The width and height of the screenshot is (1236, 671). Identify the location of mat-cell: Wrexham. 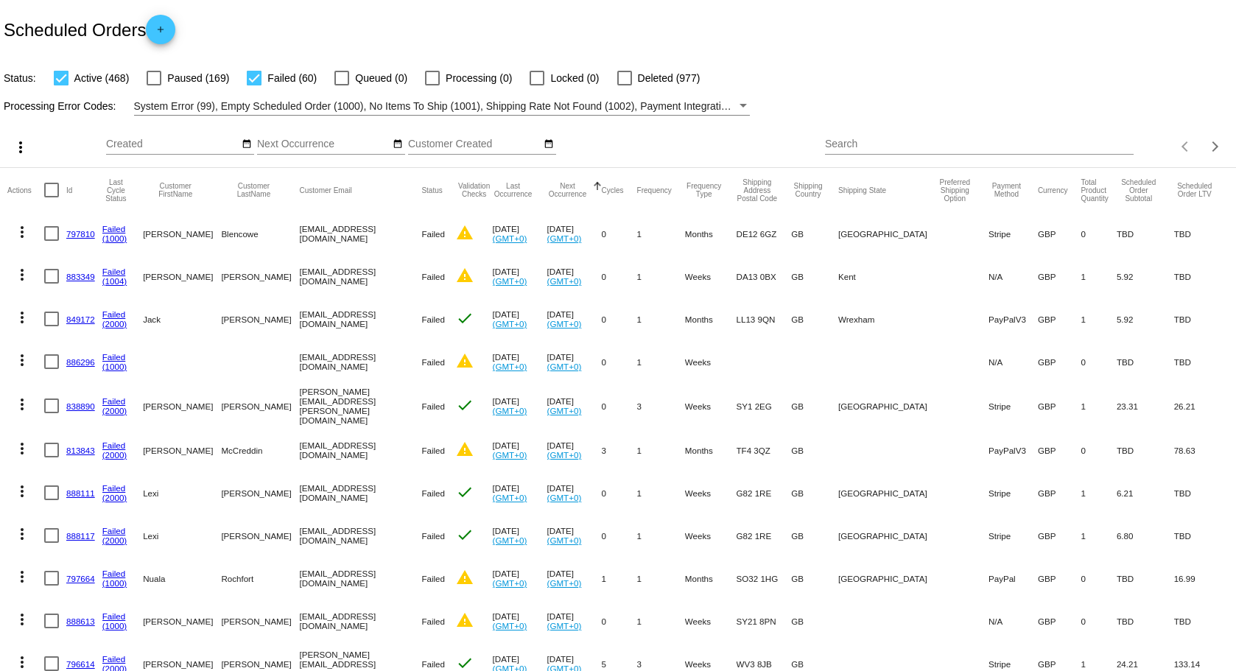
(886, 319).